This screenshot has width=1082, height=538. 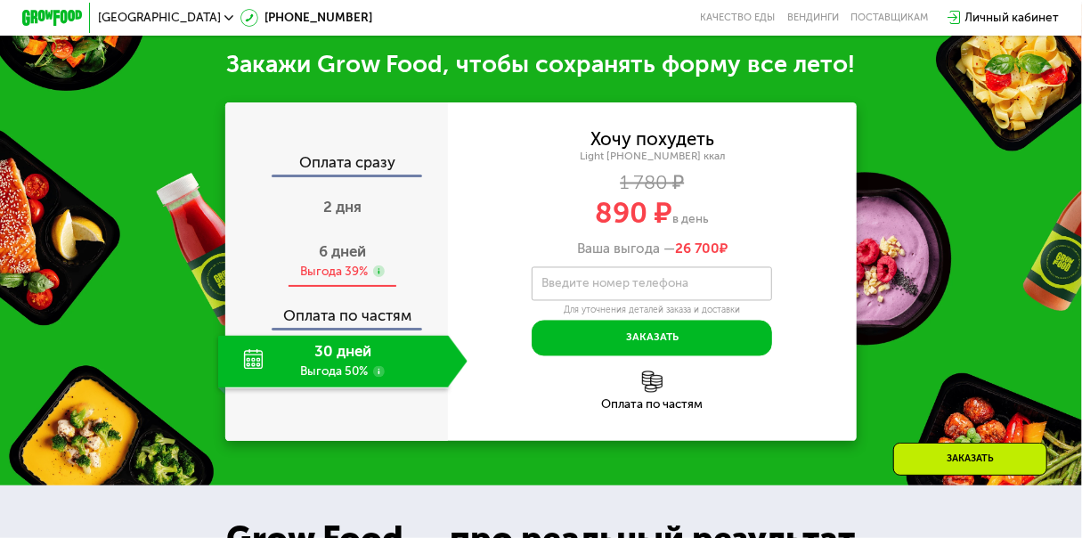 I want to click on span: 2 дня, so click(x=342, y=207).